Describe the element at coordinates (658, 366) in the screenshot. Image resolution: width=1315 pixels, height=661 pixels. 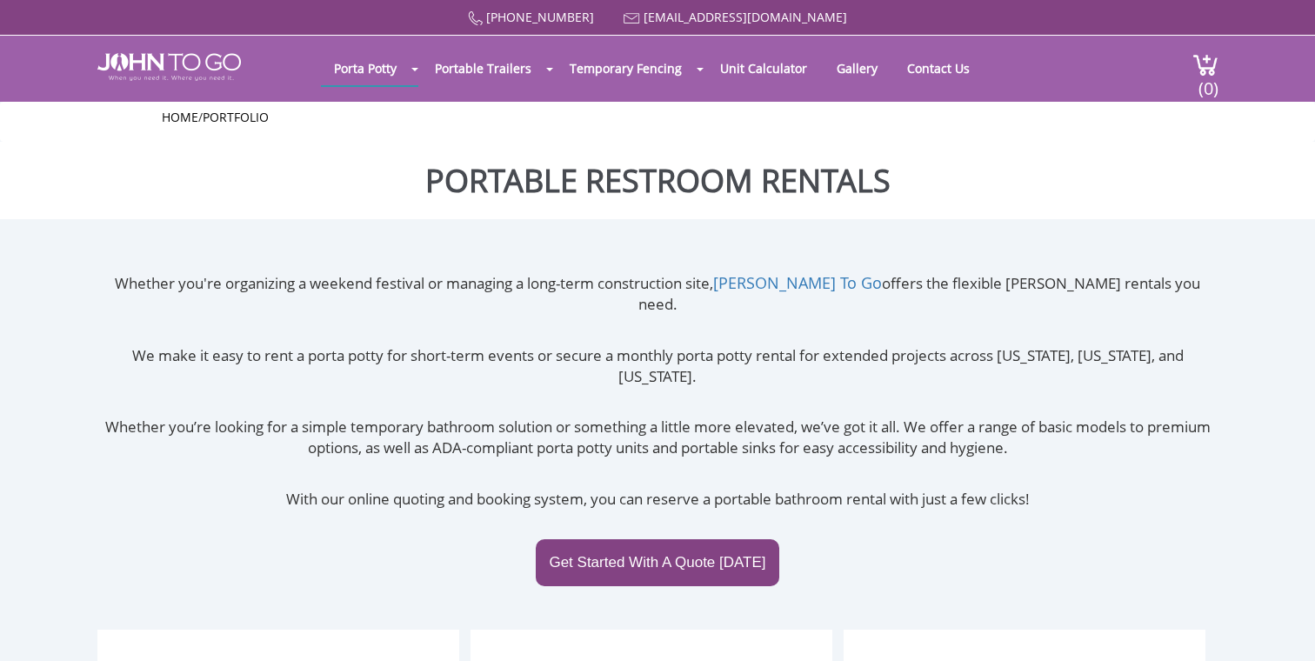
I see `p: We make it easy to rent a porta potty for short-term events or secure a monthly porta potty renta...` at that location.